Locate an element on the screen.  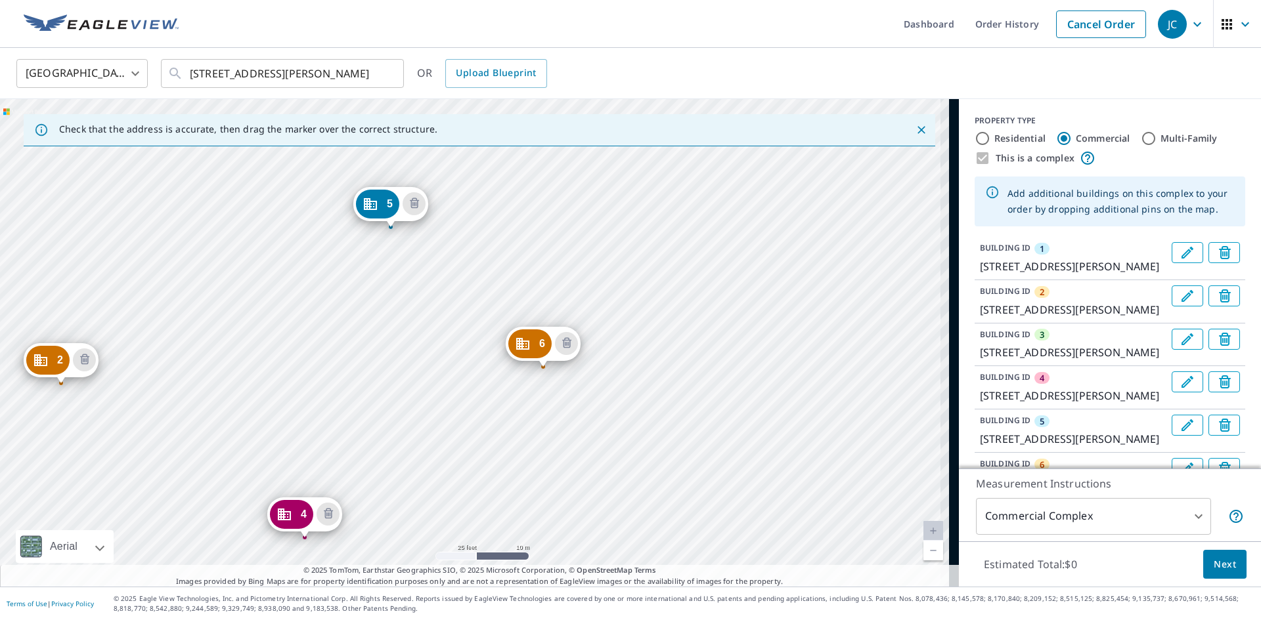
span: © 2025 TomTom, Earthstar Geographics SIO, © 2025 Microsoft Corporation, © is located at coordinates (479, 571).